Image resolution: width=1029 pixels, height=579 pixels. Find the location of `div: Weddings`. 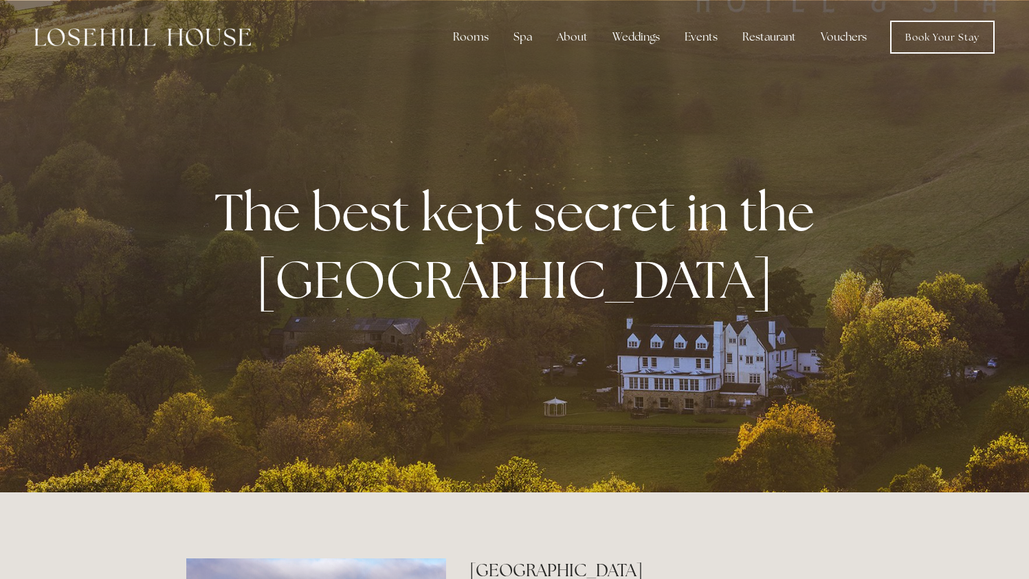

div: Weddings is located at coordinates (636, 37).